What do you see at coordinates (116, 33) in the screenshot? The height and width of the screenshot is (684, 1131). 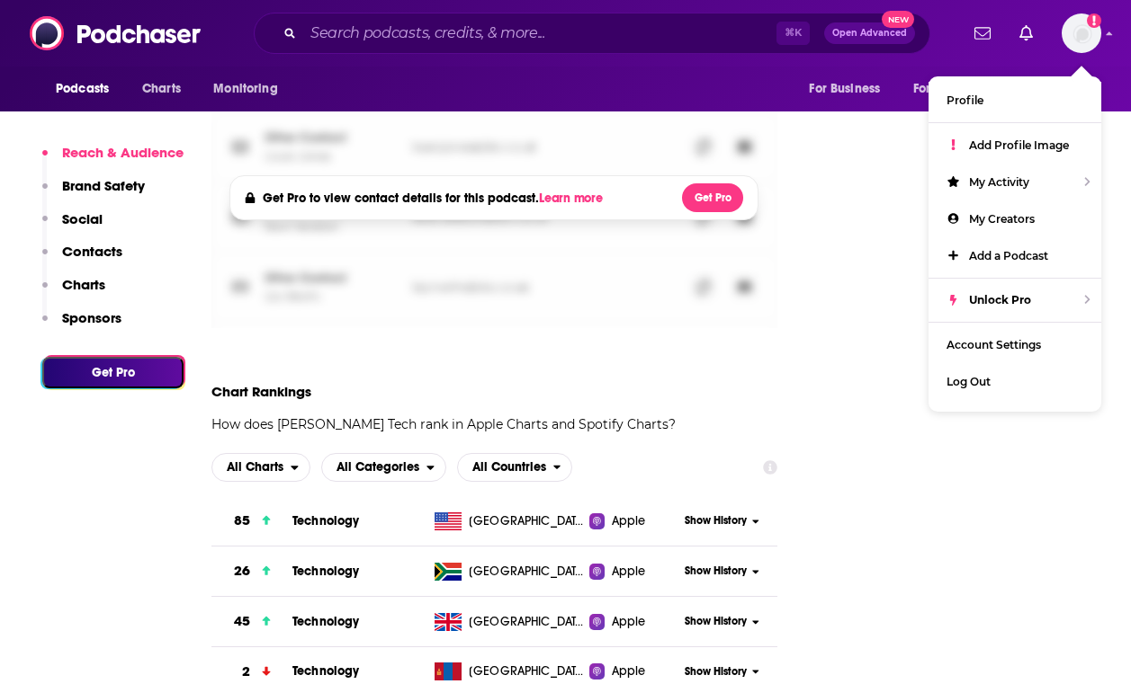 I see `a: Podchaser - Follow, Share and Rate Podcasts` at bounding box center [116, 33].